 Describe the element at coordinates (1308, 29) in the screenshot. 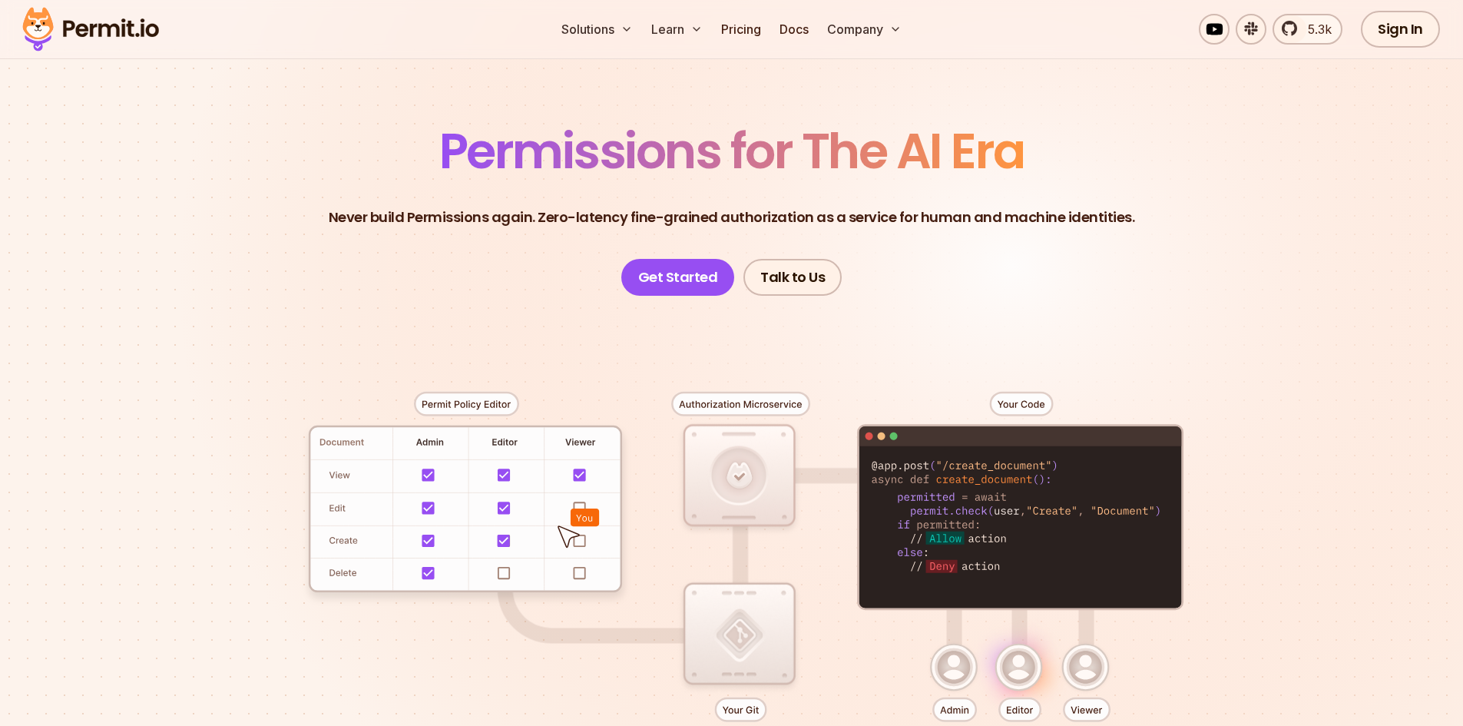

I see `a: 5.3k` at that location.